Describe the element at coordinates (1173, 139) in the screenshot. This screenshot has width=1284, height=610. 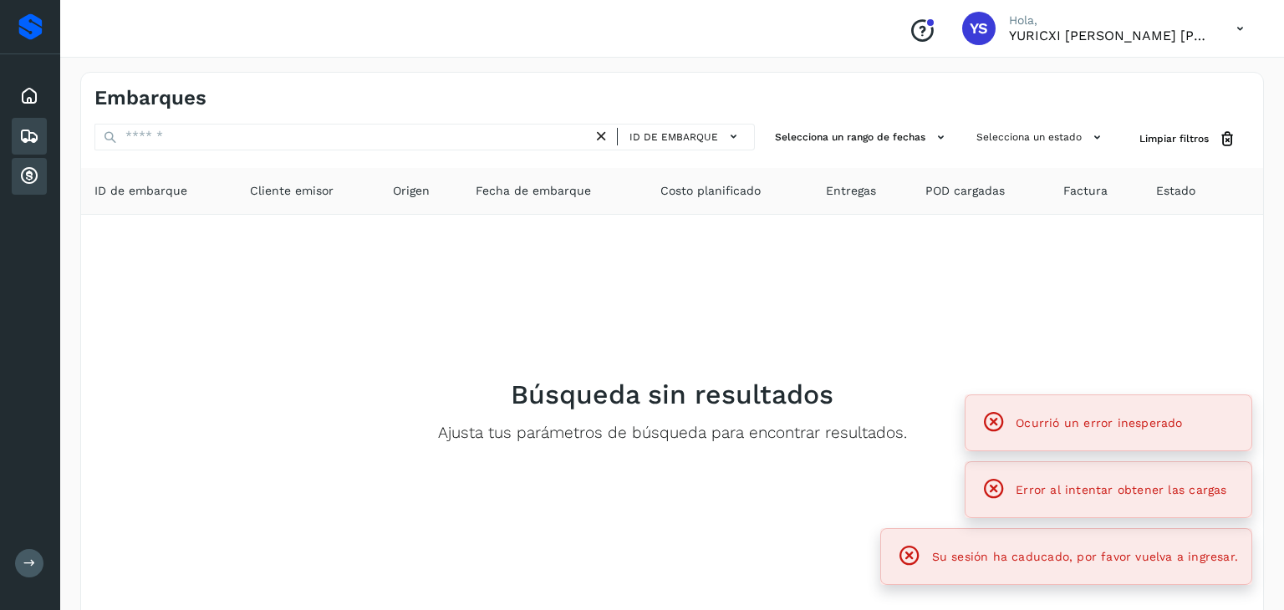
I see `span: Limpiar filtros` at that location.